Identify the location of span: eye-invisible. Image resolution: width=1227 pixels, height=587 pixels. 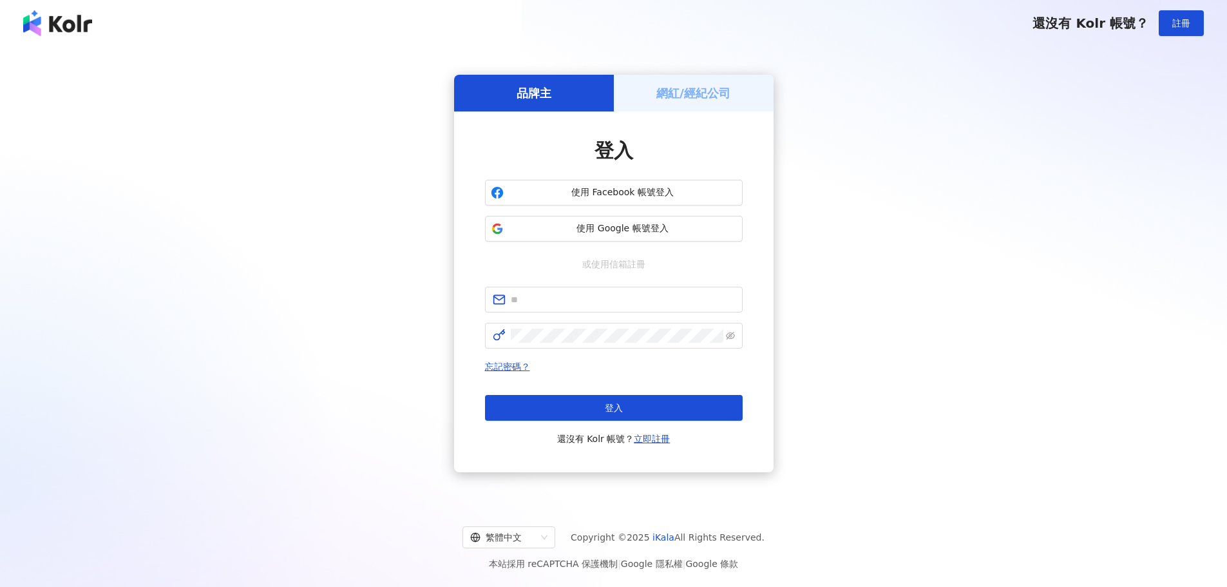
(730, 335).